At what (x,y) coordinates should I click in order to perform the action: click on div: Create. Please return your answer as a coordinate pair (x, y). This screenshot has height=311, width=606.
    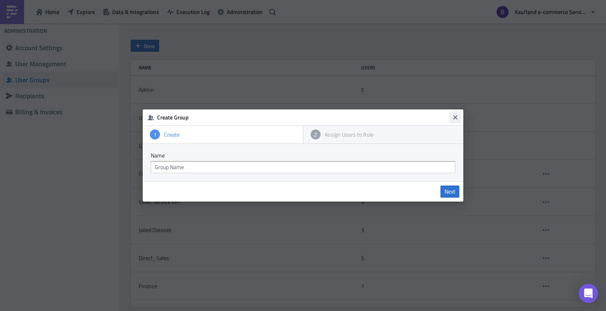
    Looking at the image, I should click on (228, 135).